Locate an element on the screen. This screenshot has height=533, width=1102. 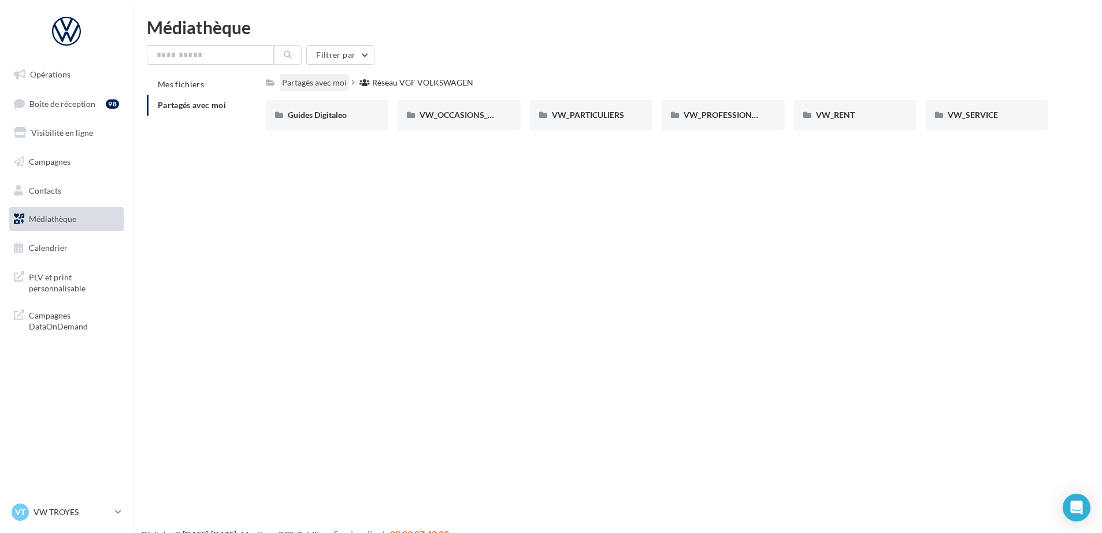
span: Calendrier is located at coordinates (48, 247).